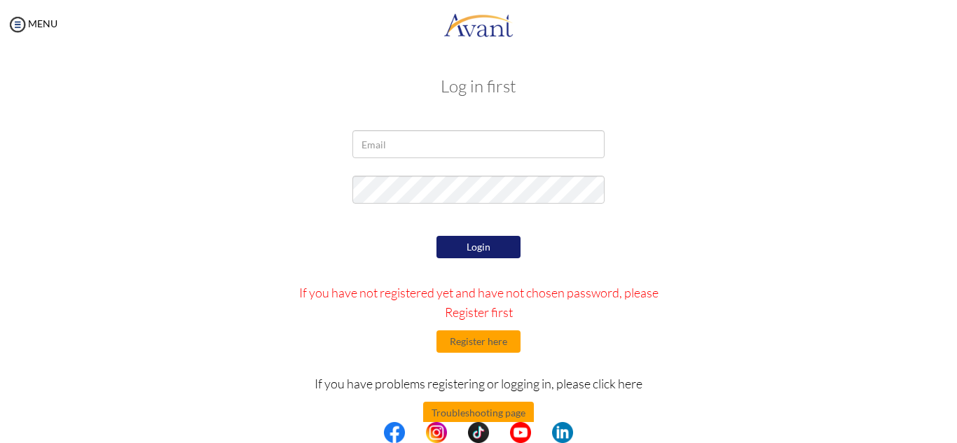 The width and height of the screenshot is (957, 443). I want to click on p: If you have problems registering or logging in, please click here, so click(478, 384).